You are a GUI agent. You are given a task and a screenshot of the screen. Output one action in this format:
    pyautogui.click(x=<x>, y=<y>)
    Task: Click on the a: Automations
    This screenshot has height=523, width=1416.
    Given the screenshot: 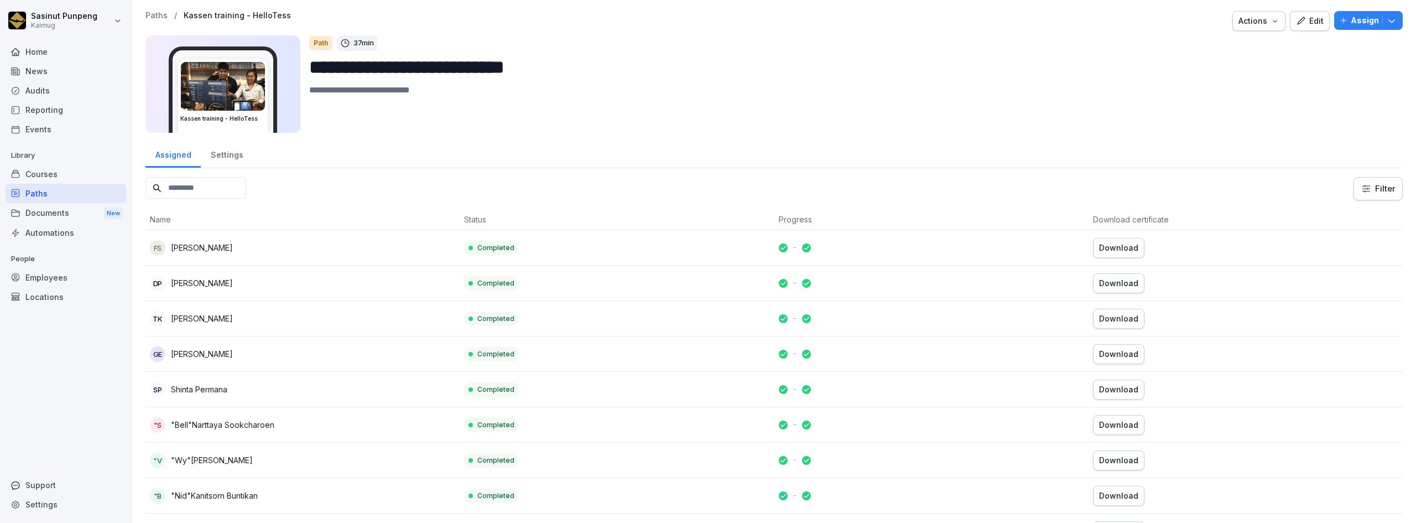 What is the action you would take?
    pyautogui.click(x=66, y=232)
    